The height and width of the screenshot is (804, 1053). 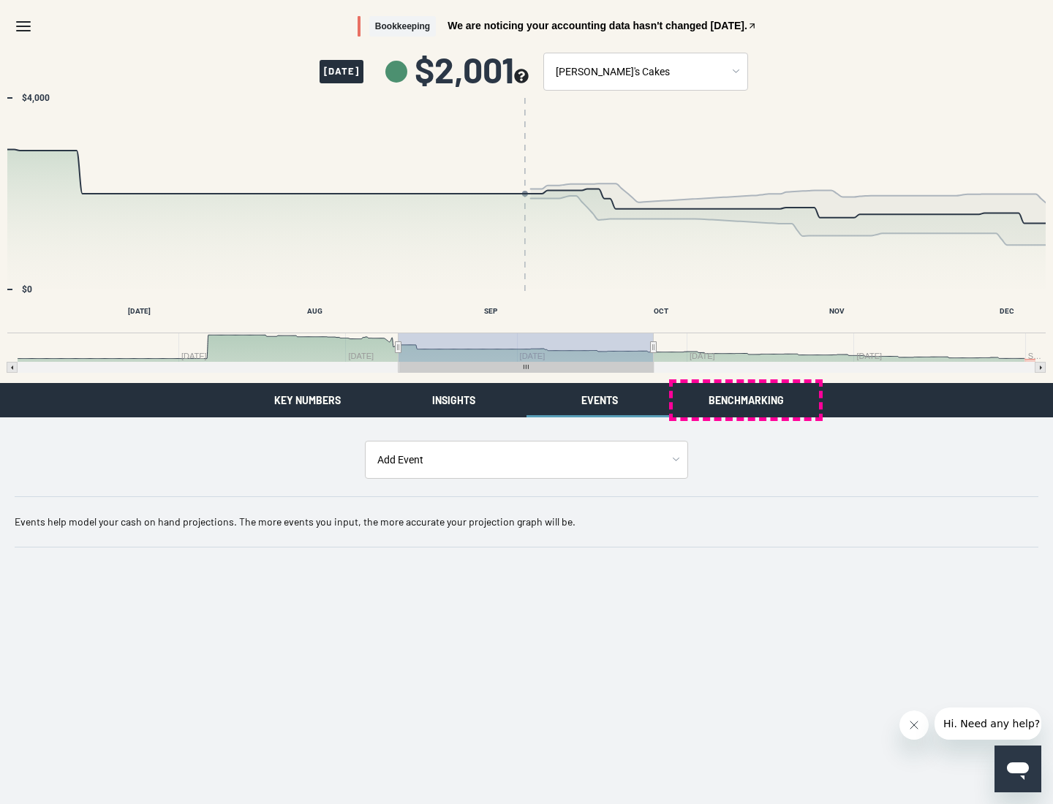 What do you see at coordinates (836, 311) in the screenshot?
I see `text: NOV` at bounding box center [836, 311].